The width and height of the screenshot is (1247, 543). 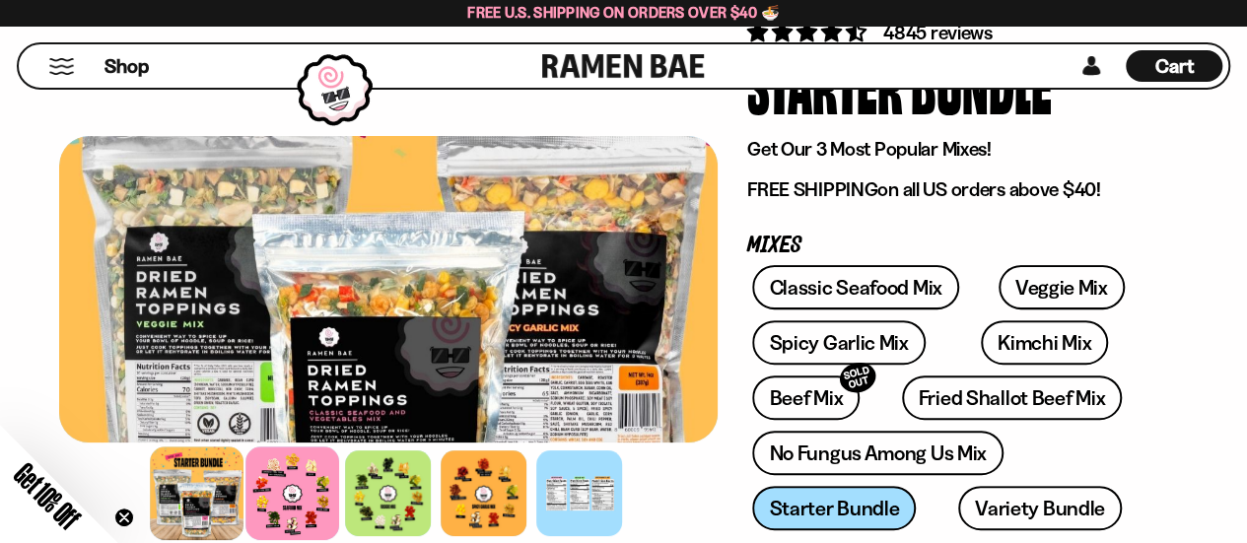 What do you see at coordinates (952, 189) in the screenshot?
I see `p: on all US orders above $40!` at bounding box center [952, 189].